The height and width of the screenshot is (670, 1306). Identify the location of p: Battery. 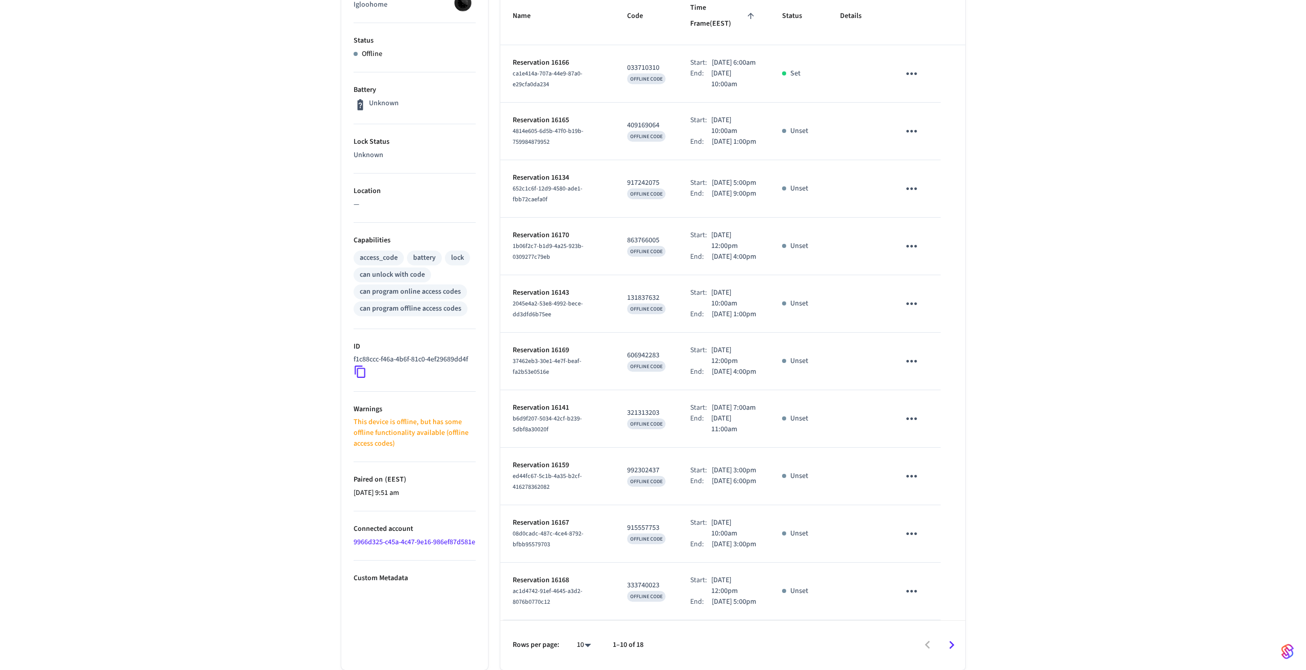
(415, 90).